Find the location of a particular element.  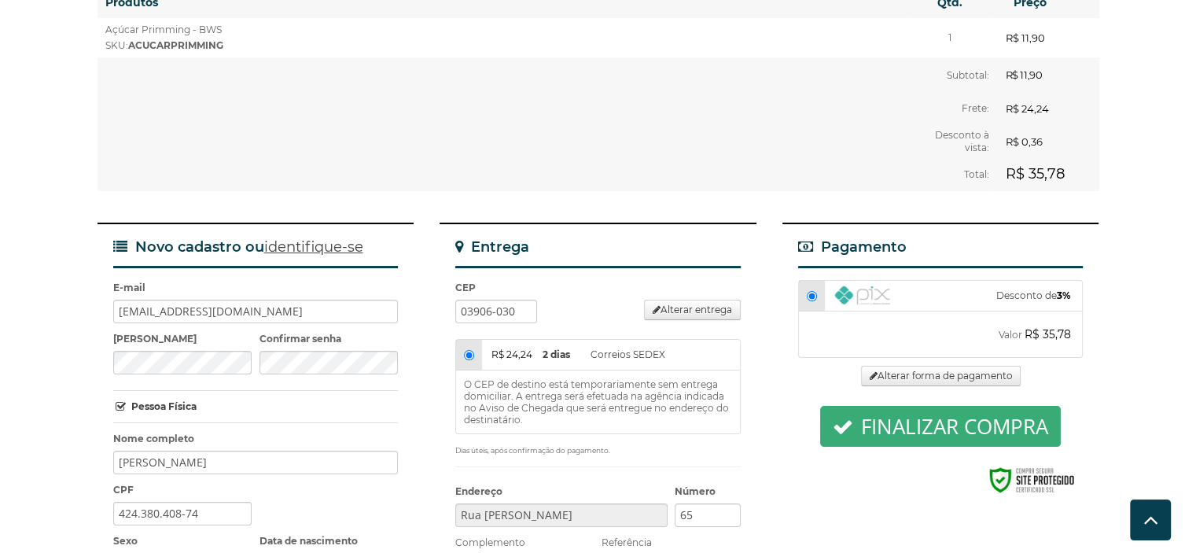

strong: ACUCARPRIMMING is located at coordinates (175, 45).